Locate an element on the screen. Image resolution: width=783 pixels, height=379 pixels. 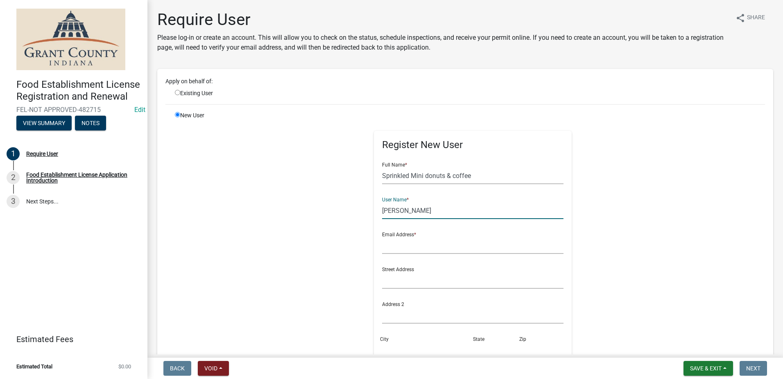
a: Edit is located at coordinates (140, 109).